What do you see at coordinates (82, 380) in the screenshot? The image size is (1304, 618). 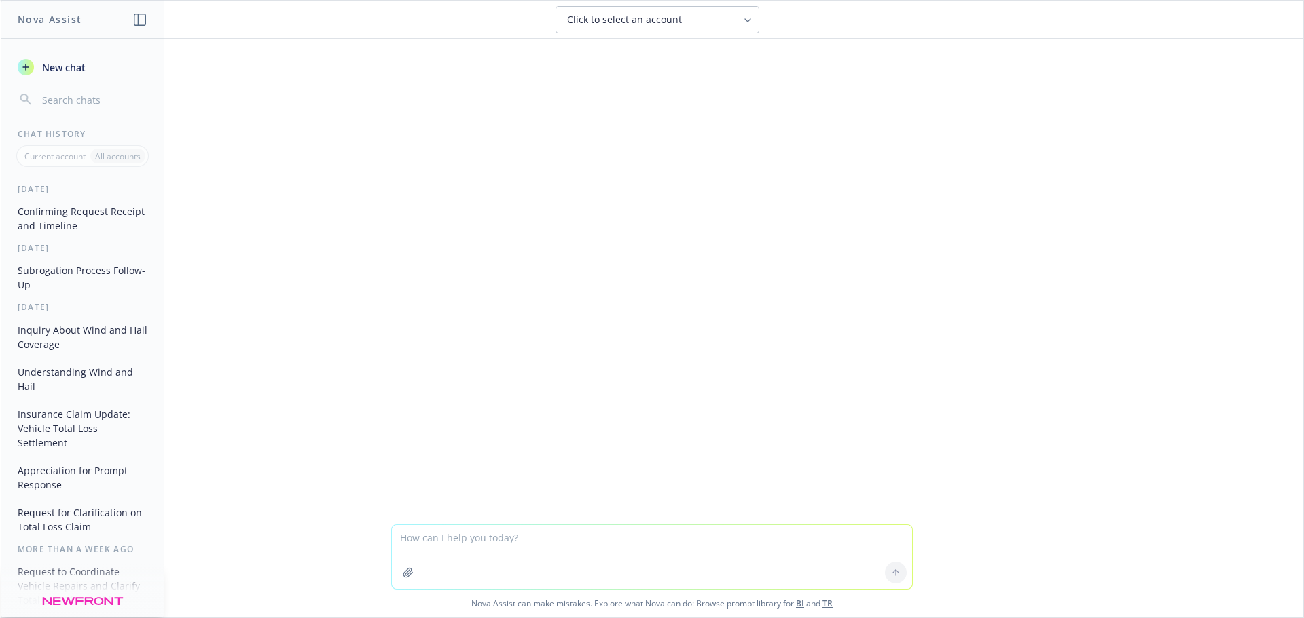 I see `button: Understanding Wind and Hail` at bounding box center [82, 380].